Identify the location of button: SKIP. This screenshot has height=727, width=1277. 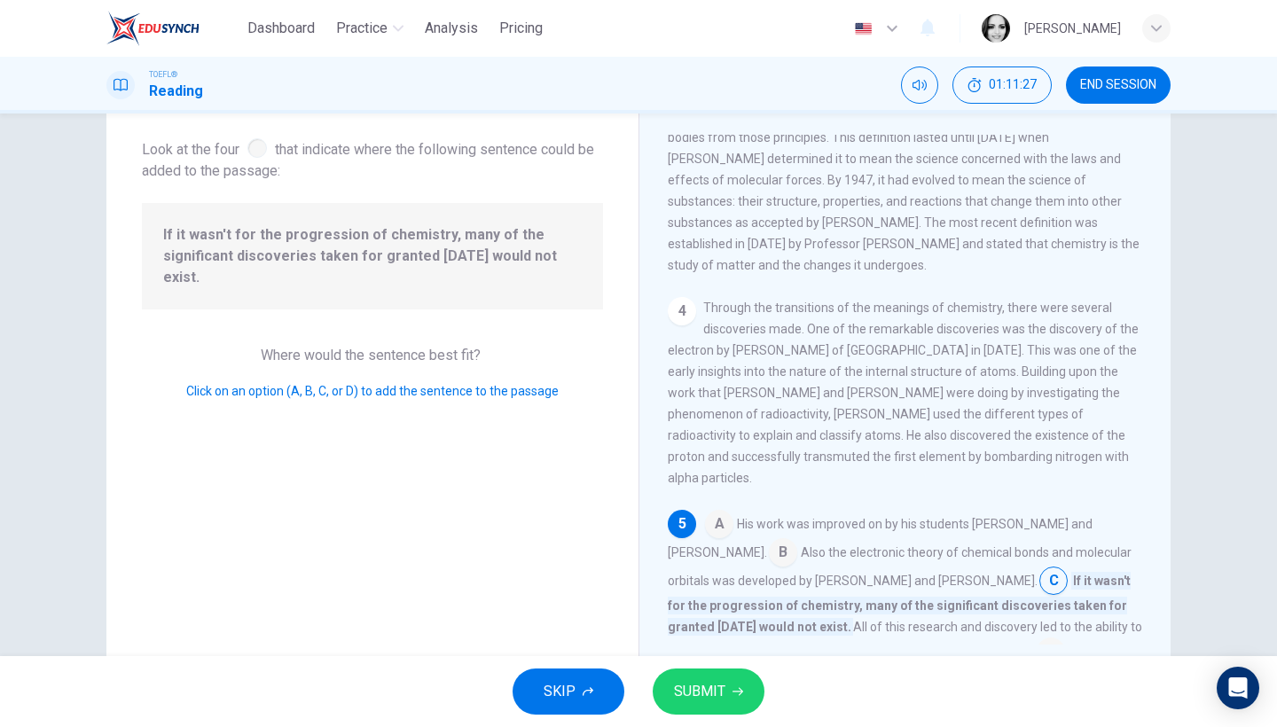
(569, 692).